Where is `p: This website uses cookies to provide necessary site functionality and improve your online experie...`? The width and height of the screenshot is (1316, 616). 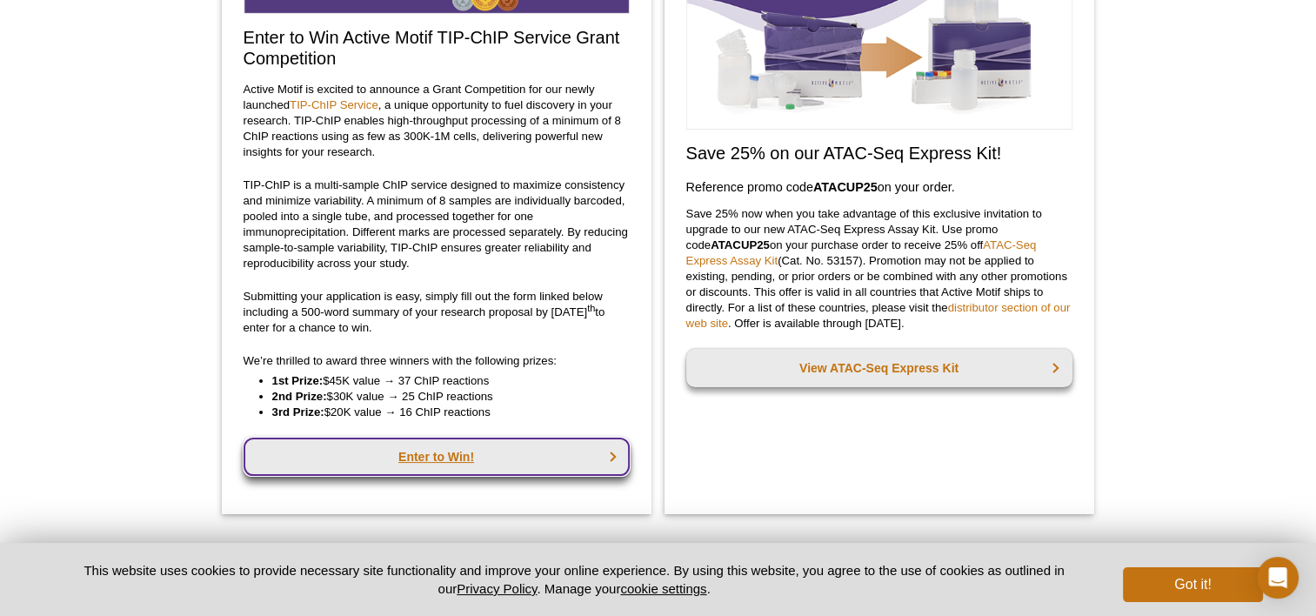 p: This website uses cookies to provide necessary site functionality and improve your online experie... is located at coordinates (574, 579).